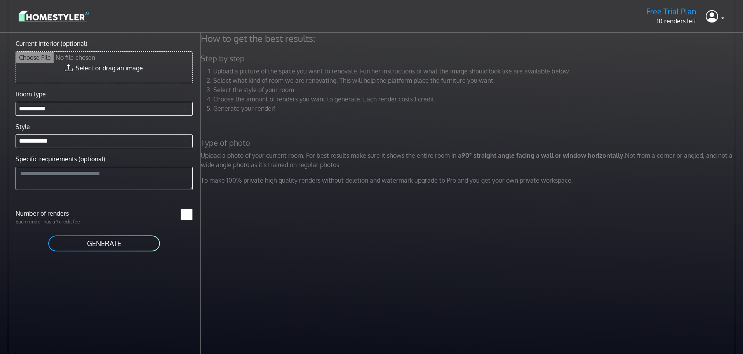  I want to click on h5: Type of photo, so click(469, 143).